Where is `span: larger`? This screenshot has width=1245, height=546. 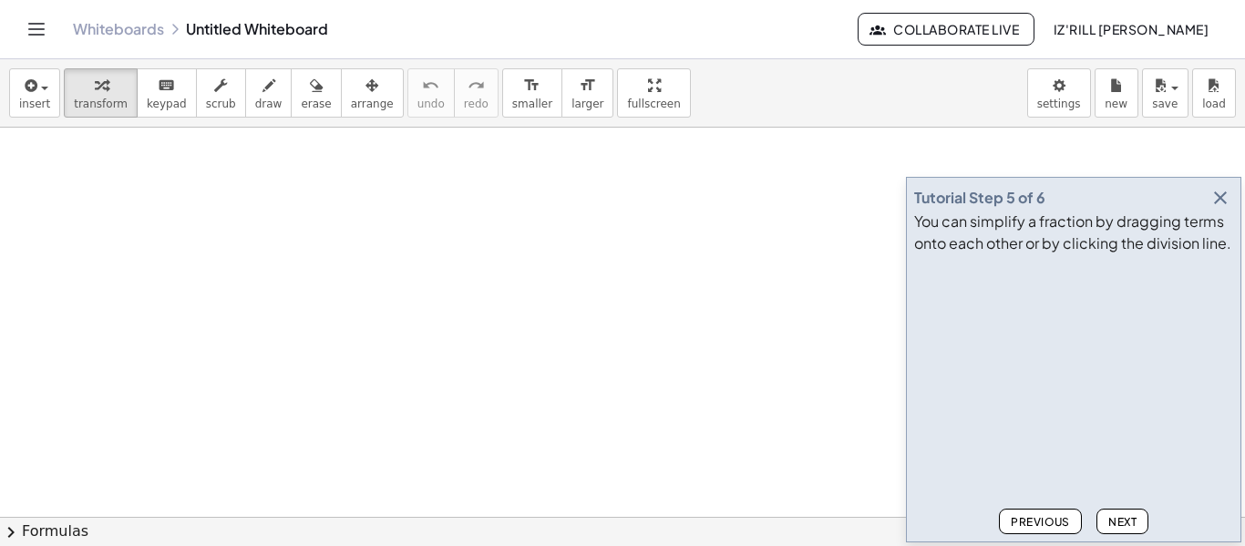 span: larger is located at coordinates (587, 104).